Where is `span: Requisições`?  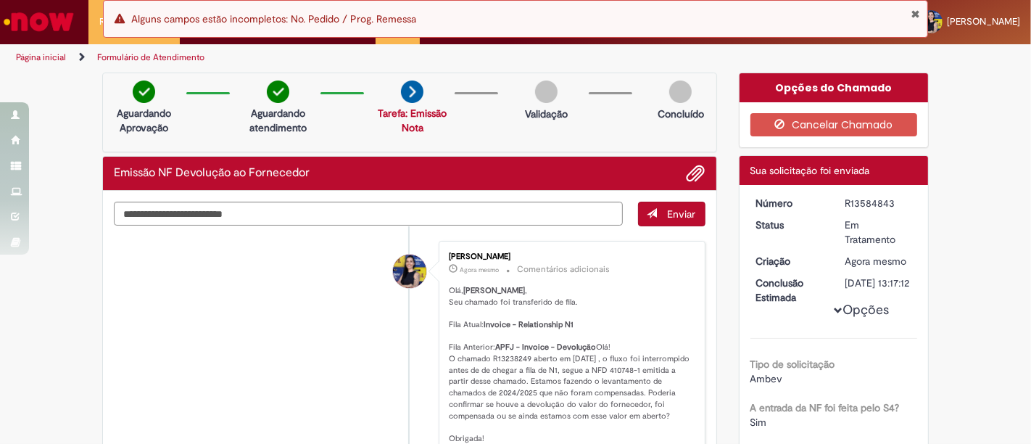
span: Requisições is located at coordinates (125, 22).